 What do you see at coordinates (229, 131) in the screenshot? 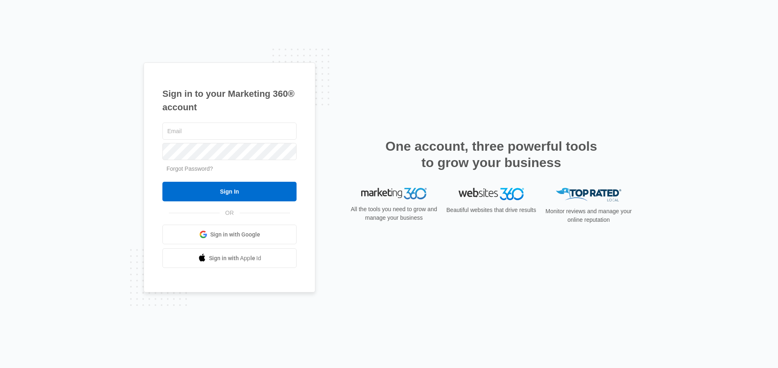
I see `input: Email` at bounding box center [229, 131].